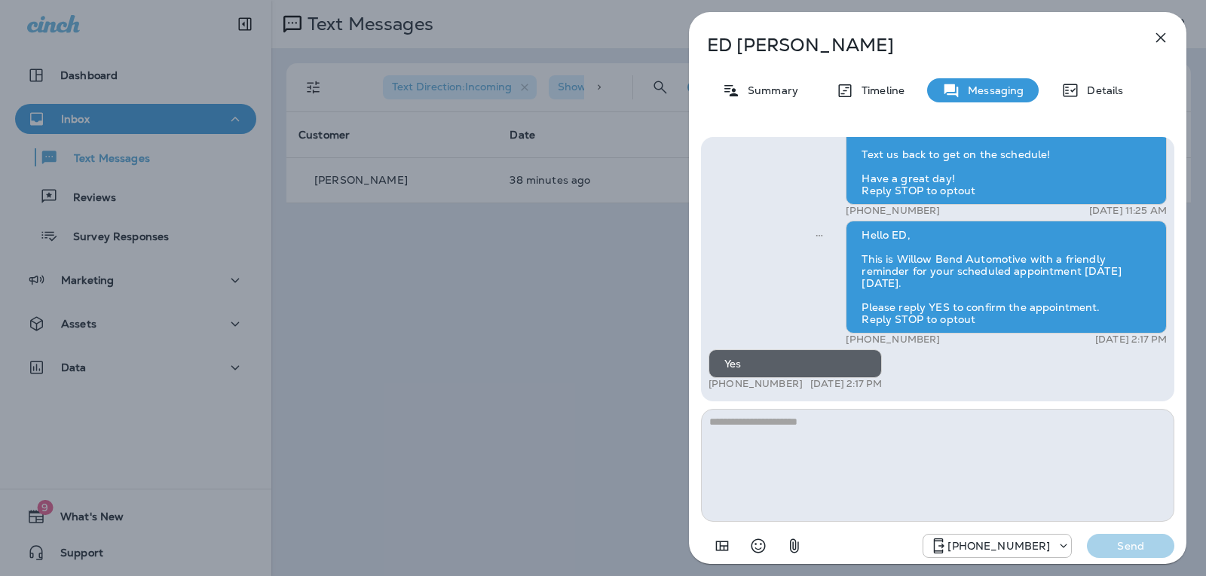  Describe the element at coordinates (769, 90) in the screenshot. I see `p: Summary` at that location.